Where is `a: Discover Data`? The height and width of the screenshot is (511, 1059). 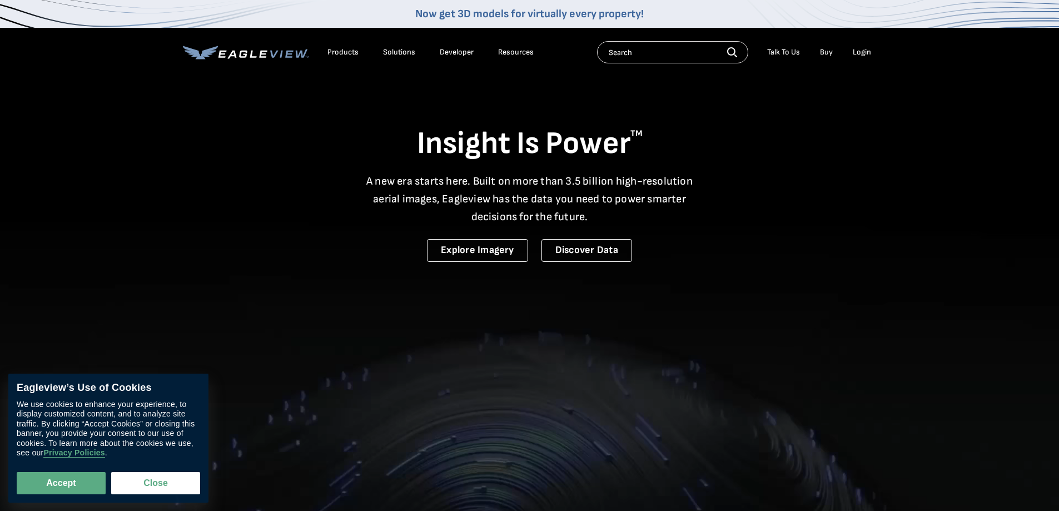 a: Discover Data is located at coordinates (587, 250).